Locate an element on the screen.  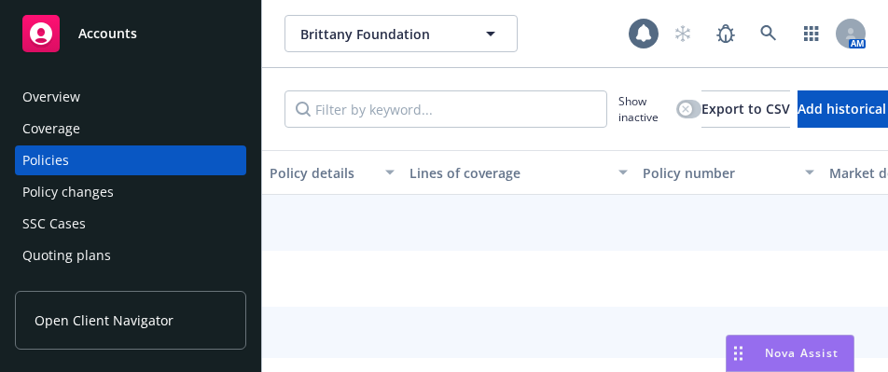
div: Coverage is located at coordinates (51, 129).